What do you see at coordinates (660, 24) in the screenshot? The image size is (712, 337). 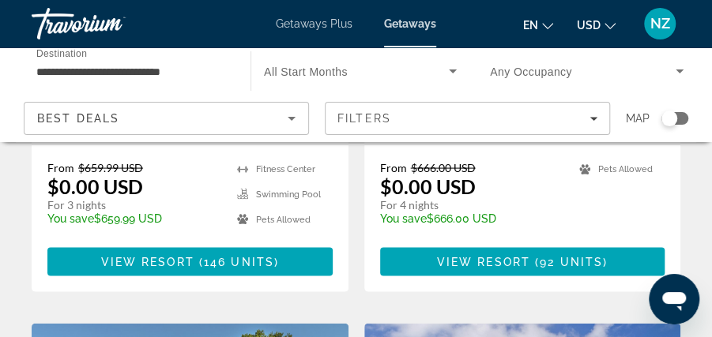 I see `span: NZ` at bounding box center [660, 24].